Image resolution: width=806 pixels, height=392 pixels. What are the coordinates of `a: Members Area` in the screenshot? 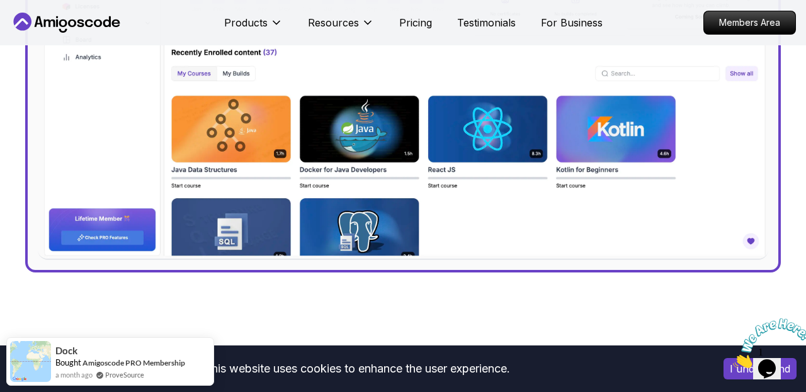 It's located at (750, 23).